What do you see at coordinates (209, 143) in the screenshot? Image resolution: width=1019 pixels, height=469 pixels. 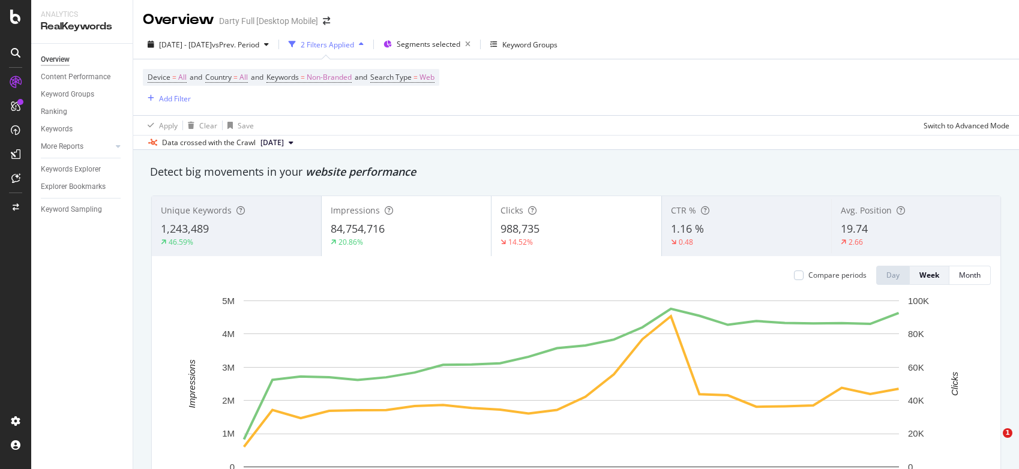 I see `div: Data crossed with the Crawl` at bounding box center [209, 143].